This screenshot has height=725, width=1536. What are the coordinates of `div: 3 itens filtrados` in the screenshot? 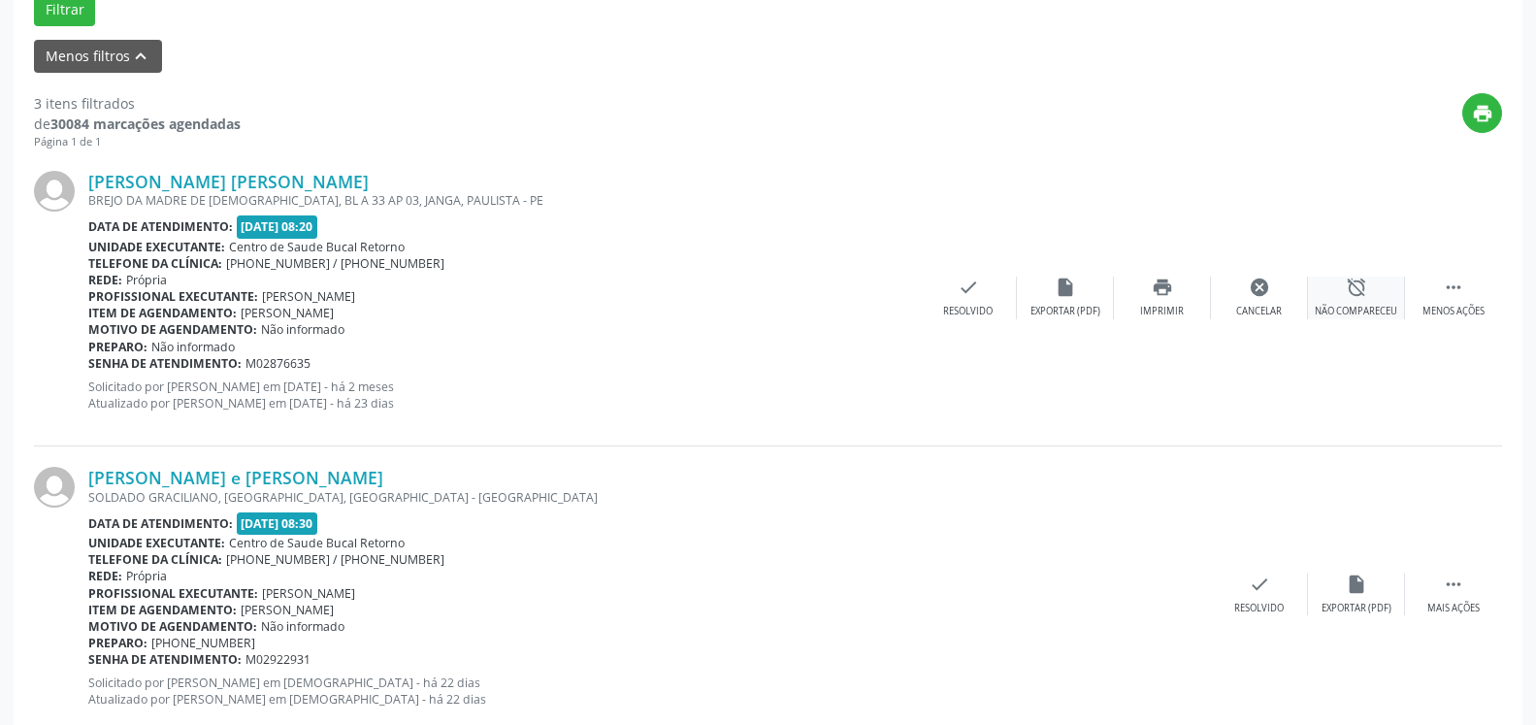 It's located at (137, 103).